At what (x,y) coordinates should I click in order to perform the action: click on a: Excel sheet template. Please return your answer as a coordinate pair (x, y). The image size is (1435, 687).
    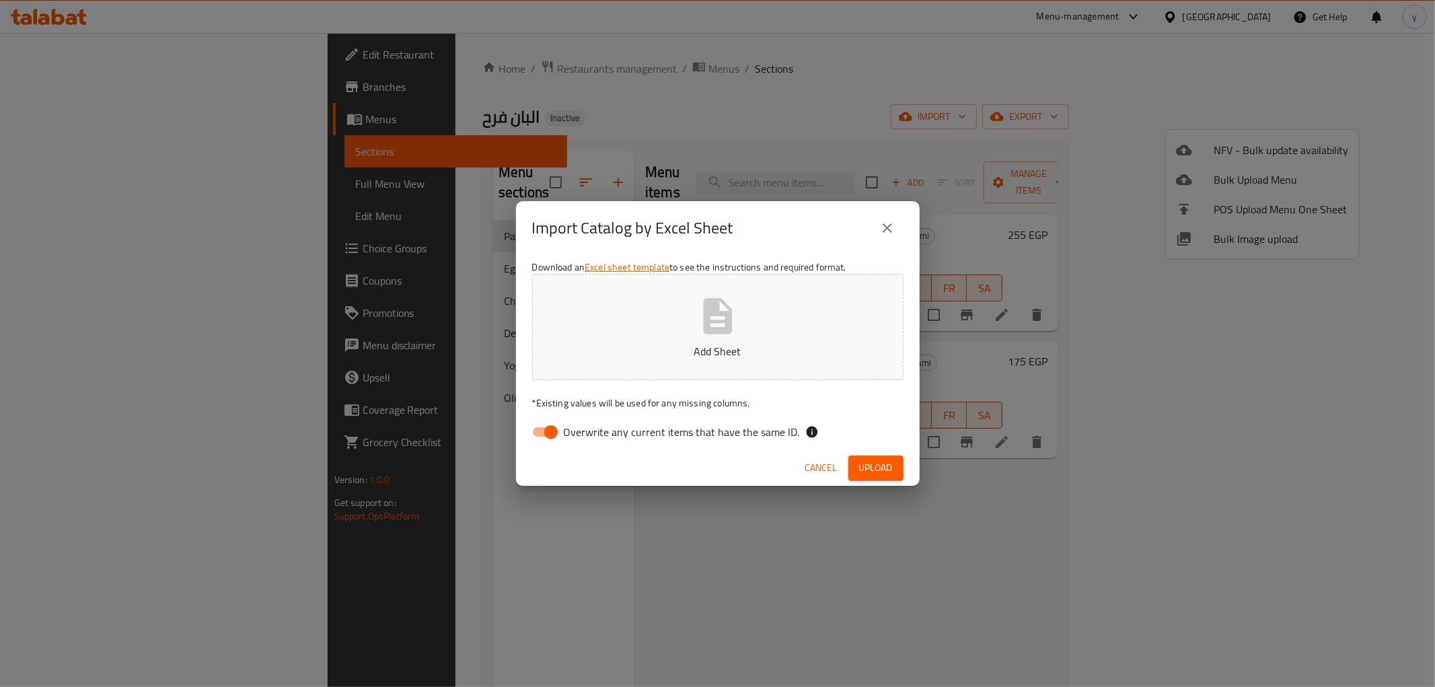
    Looking at the image, I should click on (627, 267).